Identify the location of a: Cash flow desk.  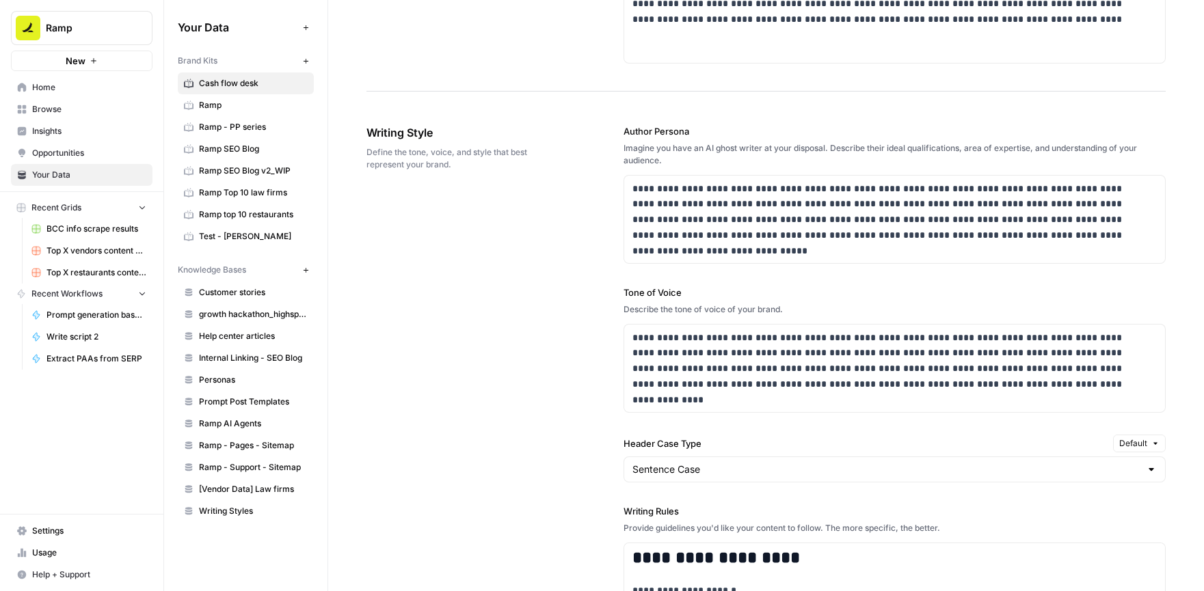
(245, 83).